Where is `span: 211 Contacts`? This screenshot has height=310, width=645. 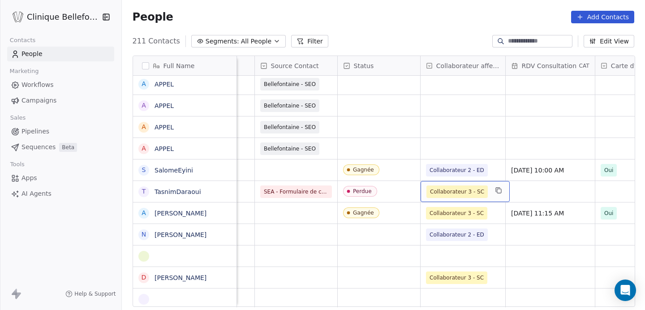
span: 211 Contacts is located at coordinates (156, 41).